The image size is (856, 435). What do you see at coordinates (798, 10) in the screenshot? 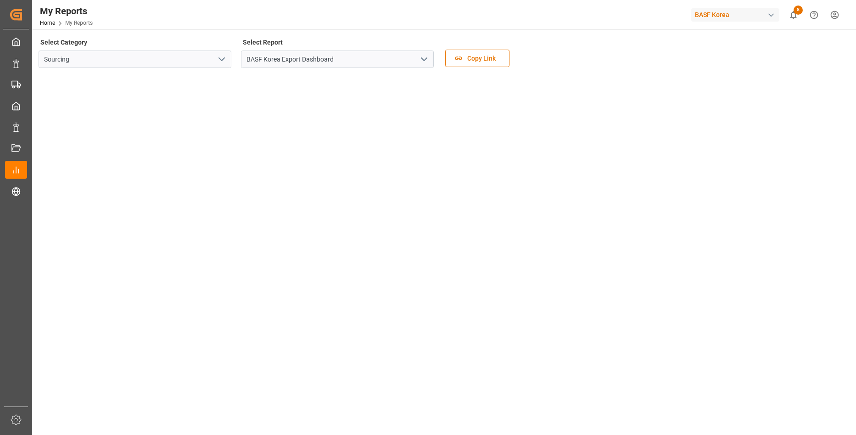
I see `span: 8` at bounding box center [798, 10].